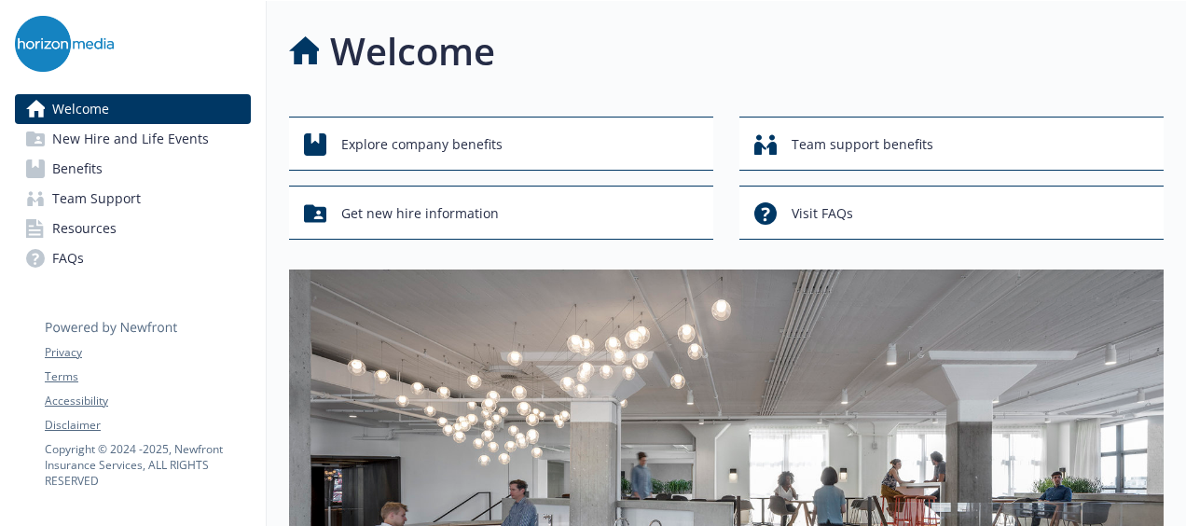  Describe the element at coordinates (80, 109) in the screenshot. I see `span: Welcome` at that location.